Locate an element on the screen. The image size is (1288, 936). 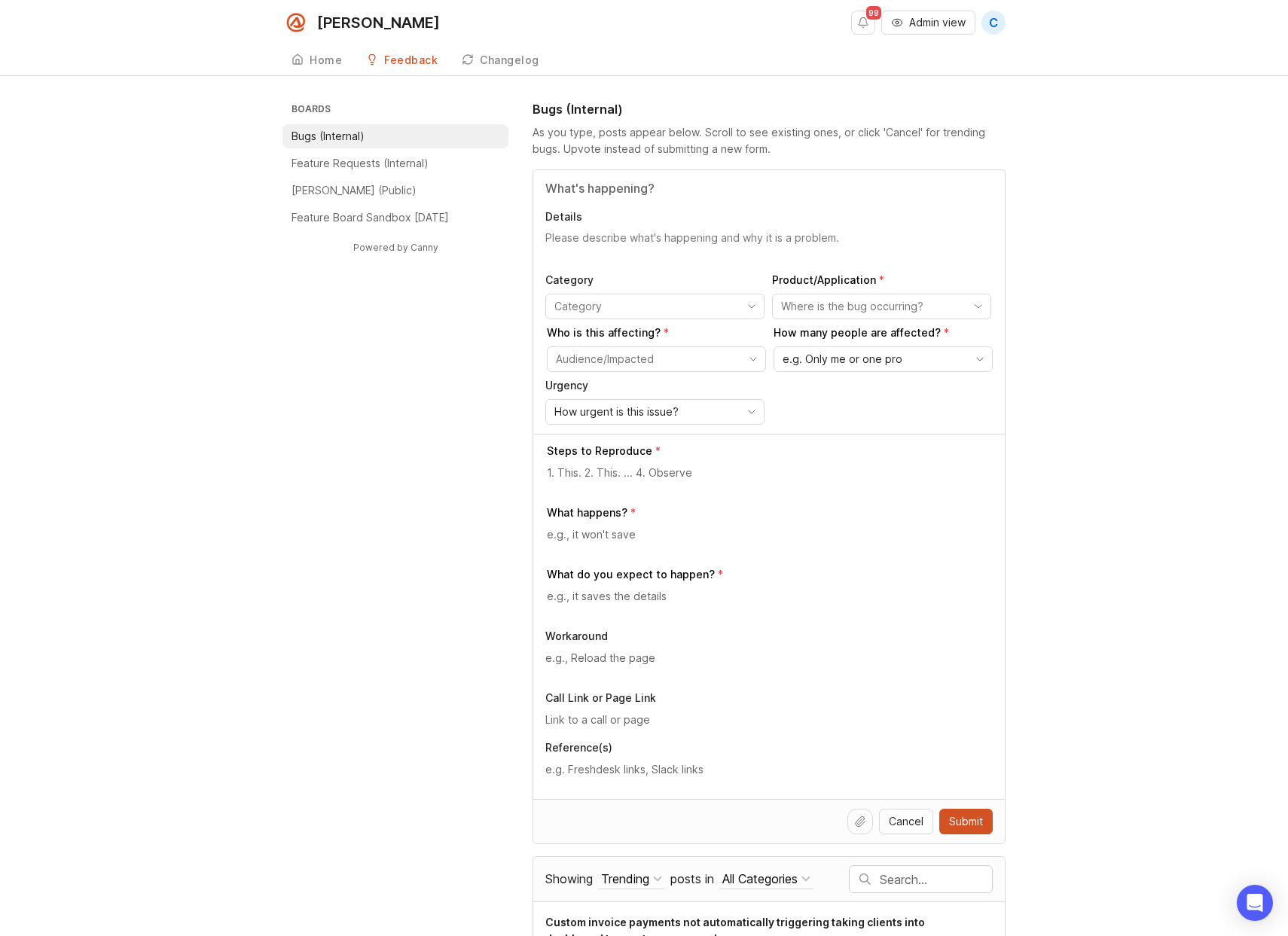
div: Home is located at coordinates (326, 61).